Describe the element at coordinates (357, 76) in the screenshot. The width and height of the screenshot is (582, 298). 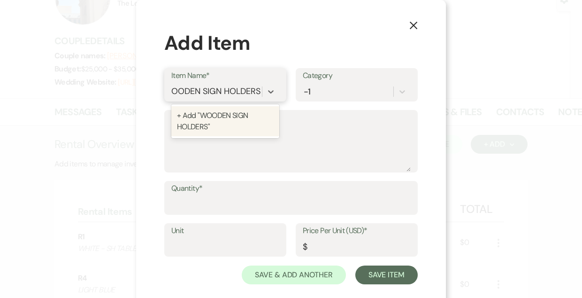
I see `label: Category` at that location.